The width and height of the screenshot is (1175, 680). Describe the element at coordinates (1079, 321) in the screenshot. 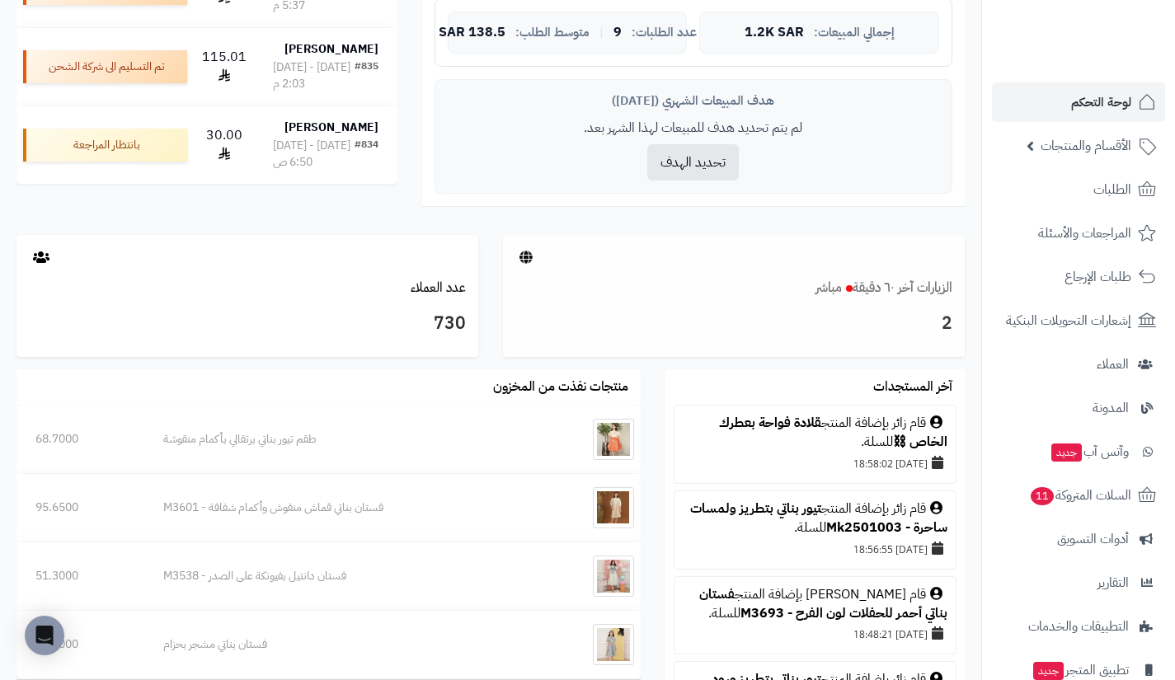

I see `a: إشعارات التحويلات البنكية` at that location.